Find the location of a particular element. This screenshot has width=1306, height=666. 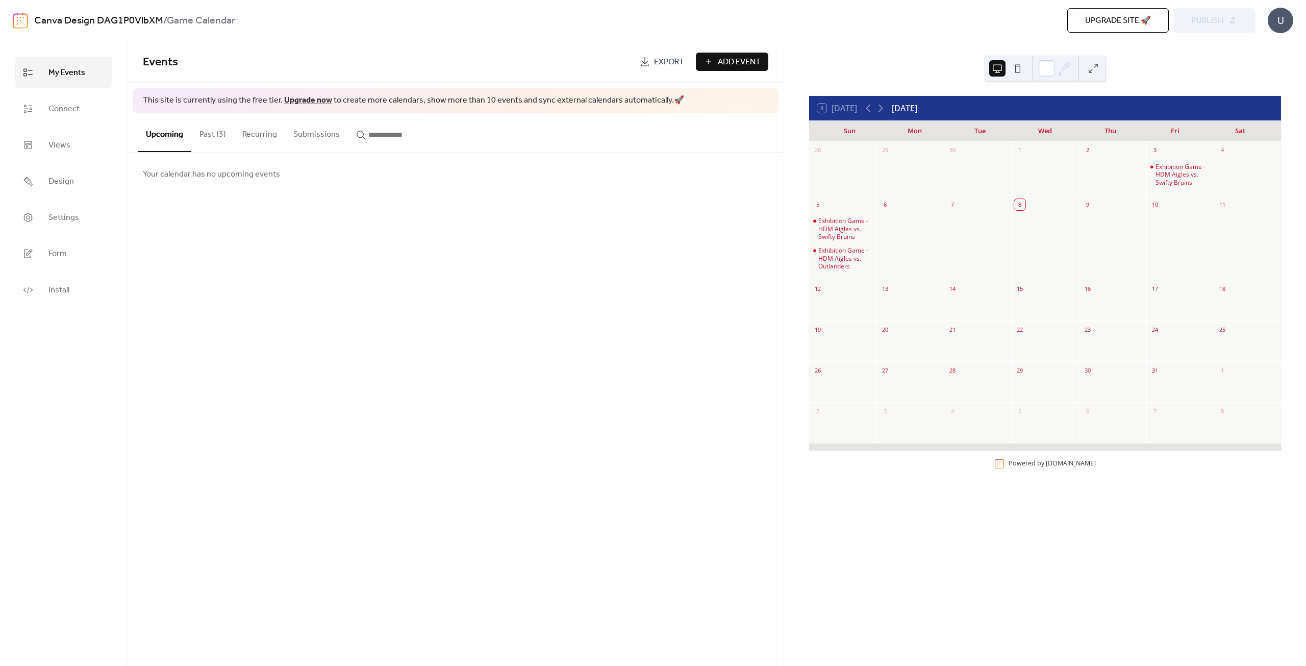

div: 21 is located at coordinates (952, 330).